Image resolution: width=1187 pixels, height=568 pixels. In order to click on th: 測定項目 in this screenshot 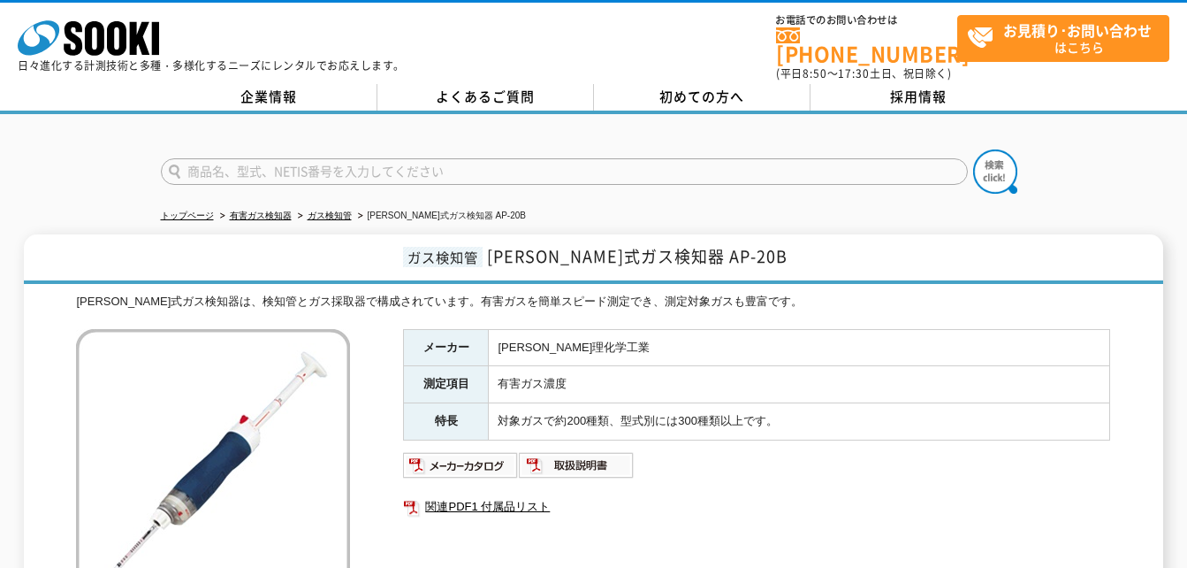, I will do `click(446, 385)`.